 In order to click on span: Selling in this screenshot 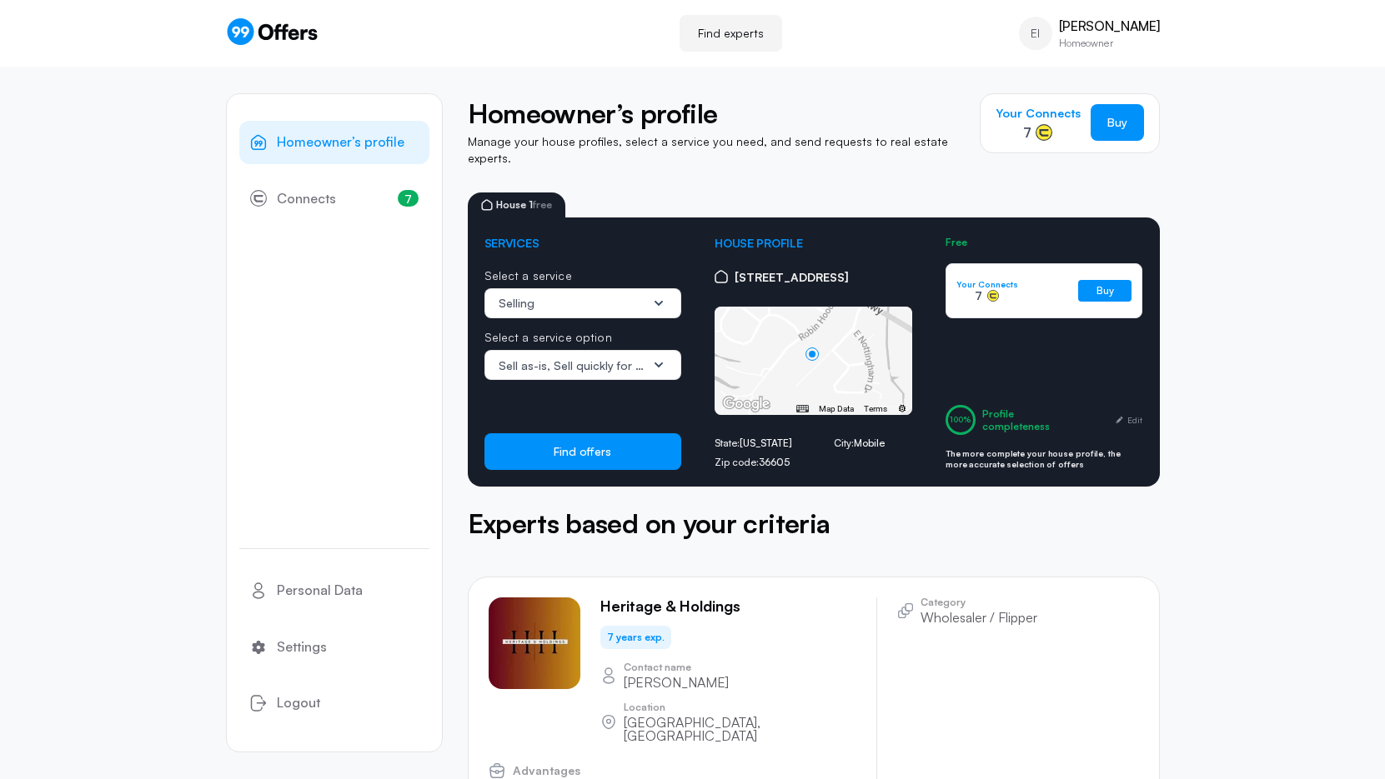, I will do `click(516, 303)`.